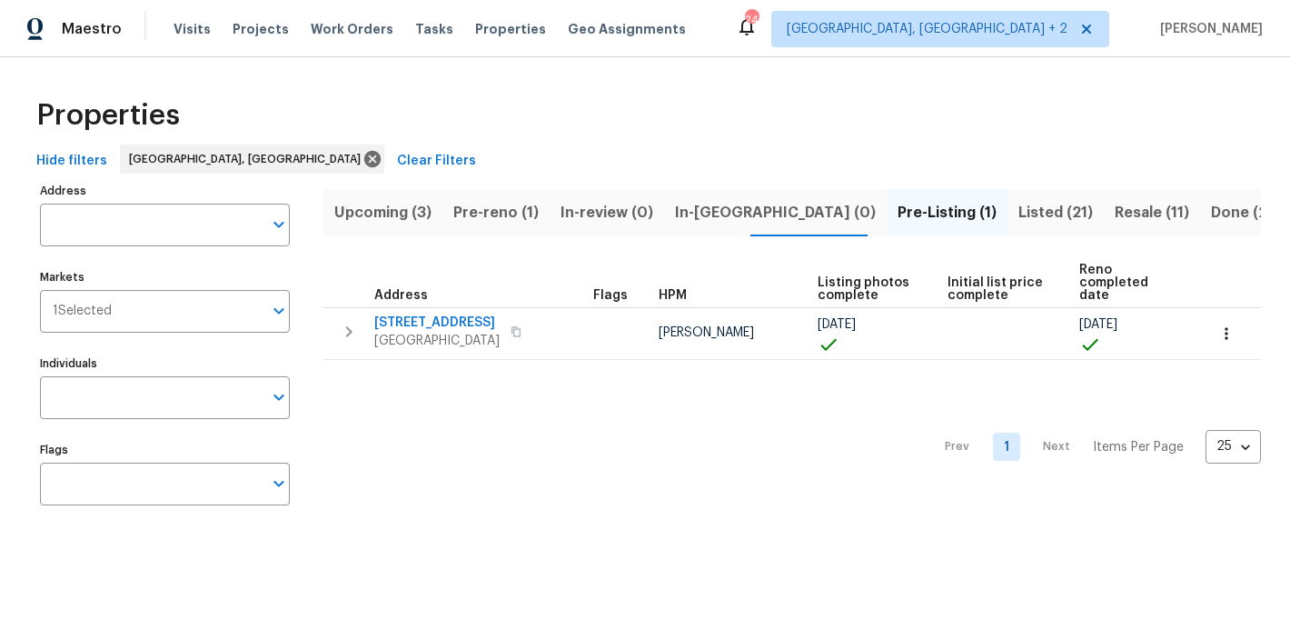 This screenshot has width=1290, height=640. Describe the element at coordinates (1139, 447) in the screenshot. I see `p: Items Per Page` at that location.